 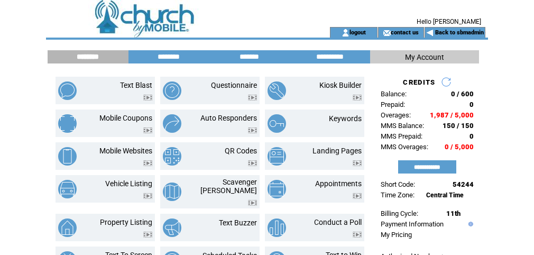 What do you see at coordinates (126, 222) in the screenshot?
I see `a: Property Listing` at bounding box center [126, 222].